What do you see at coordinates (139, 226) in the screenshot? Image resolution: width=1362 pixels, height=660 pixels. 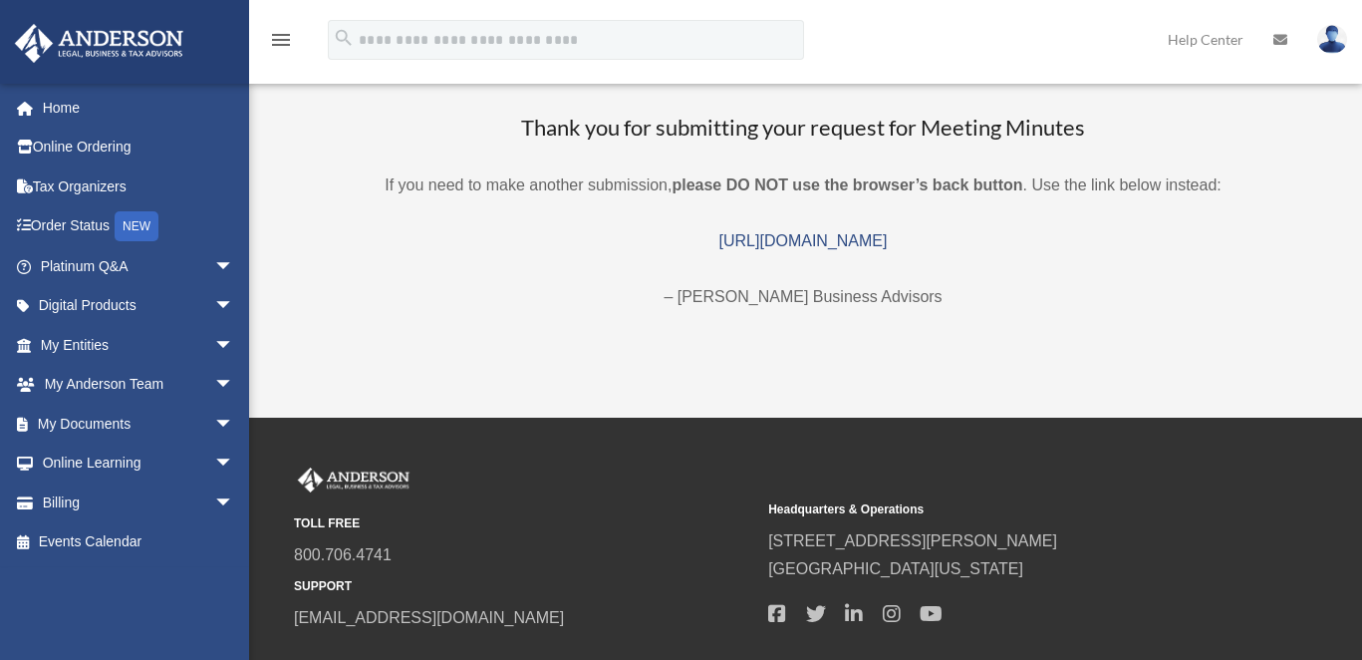 I see `a: Order StatusNEW` at bounding box center [139, 226].